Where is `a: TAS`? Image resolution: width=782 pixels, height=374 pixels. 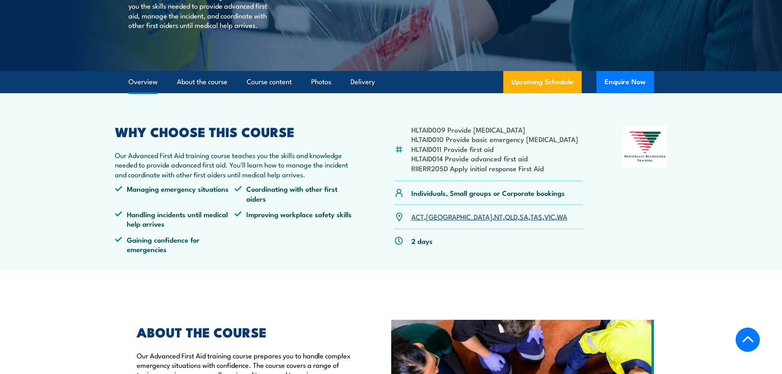
a: TAS is located at coordinates (536, 216).